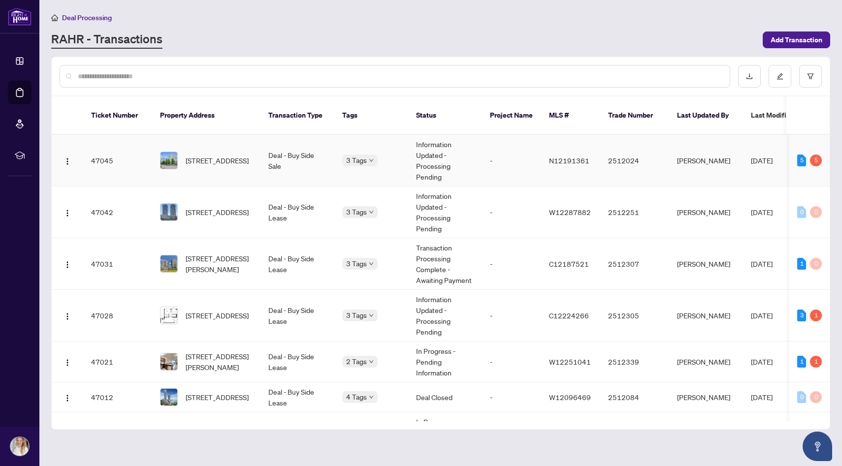  What do you see at coordinates (20, 447) in the screenshot?
I see `img: Profile Icon` at bounding box center [20, 447].